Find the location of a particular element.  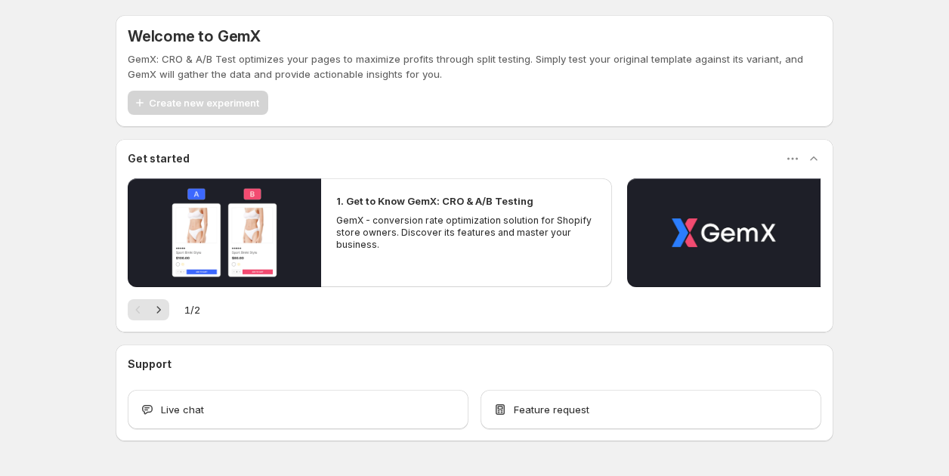

span: Live chat is located at coordinates (182, 410).